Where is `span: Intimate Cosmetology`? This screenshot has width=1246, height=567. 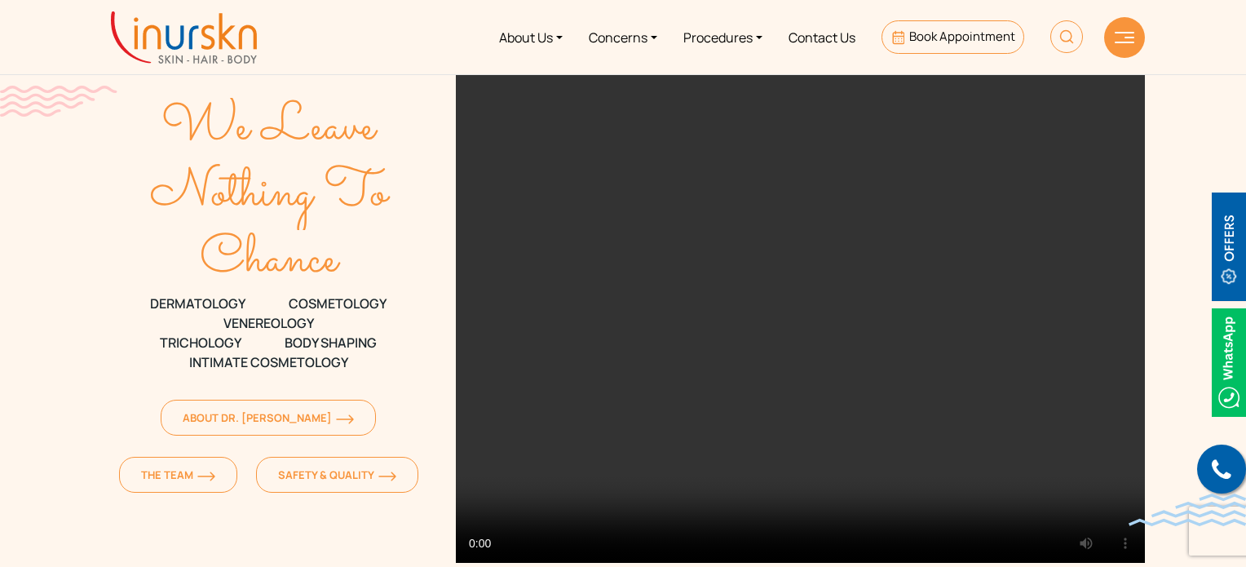
span: Intimate Cosmetology is located at coordinates (268, 362).